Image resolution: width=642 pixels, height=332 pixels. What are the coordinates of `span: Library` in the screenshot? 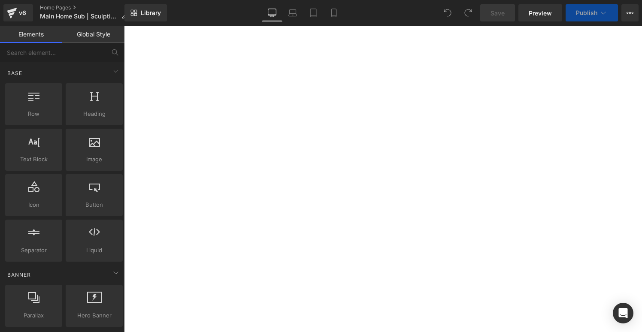 It's located at (151, 13).